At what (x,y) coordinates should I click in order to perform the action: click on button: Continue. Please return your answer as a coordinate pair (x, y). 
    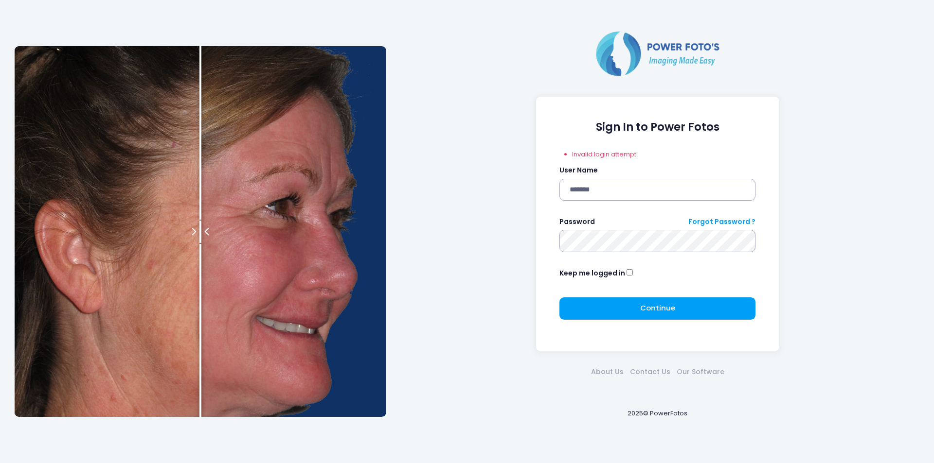
    Looking at the image, I should click on (657, 309).